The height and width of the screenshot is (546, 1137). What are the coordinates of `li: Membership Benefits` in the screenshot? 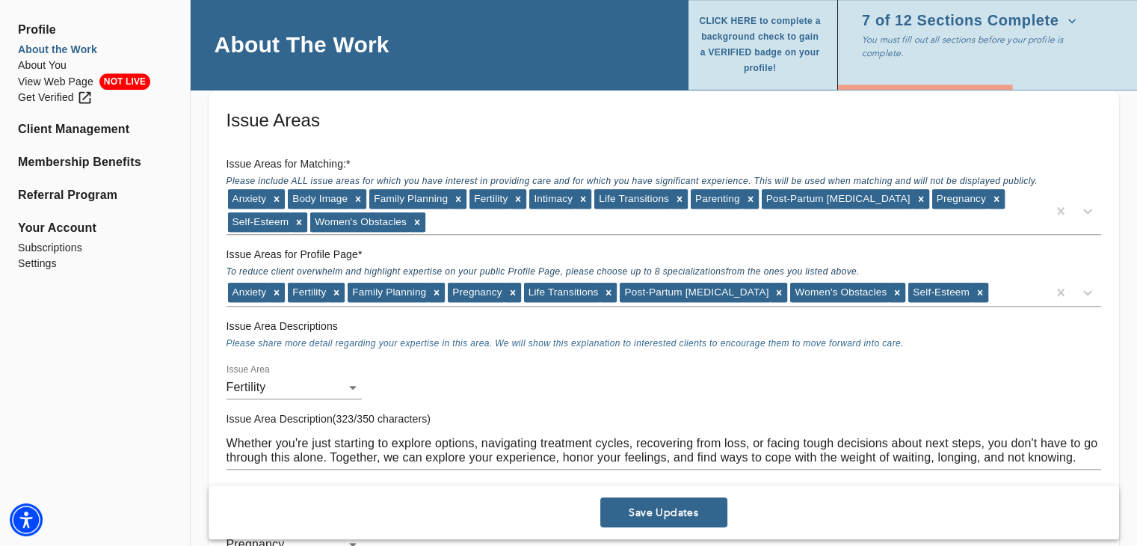 It's located at (95, 162).